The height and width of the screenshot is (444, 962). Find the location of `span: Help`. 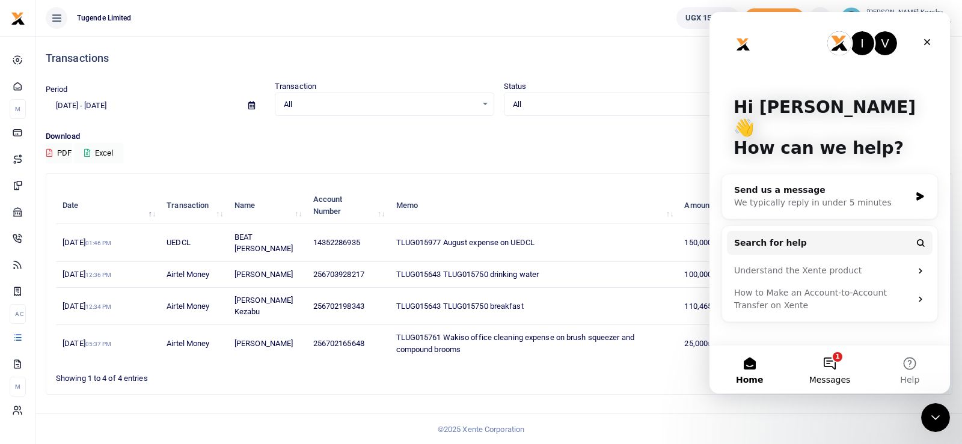

span: Help is located at coordinates (200, 368).